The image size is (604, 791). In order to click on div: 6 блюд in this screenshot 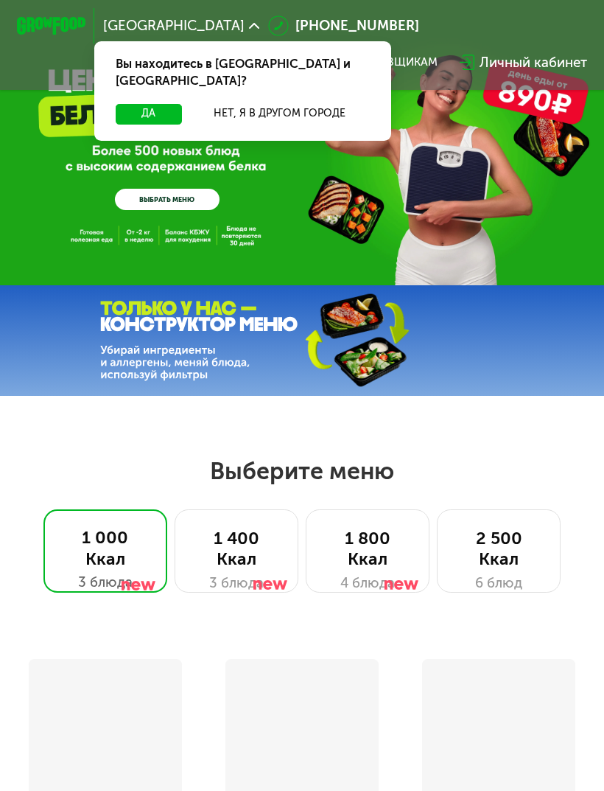, I will do `click(499, 583)`.